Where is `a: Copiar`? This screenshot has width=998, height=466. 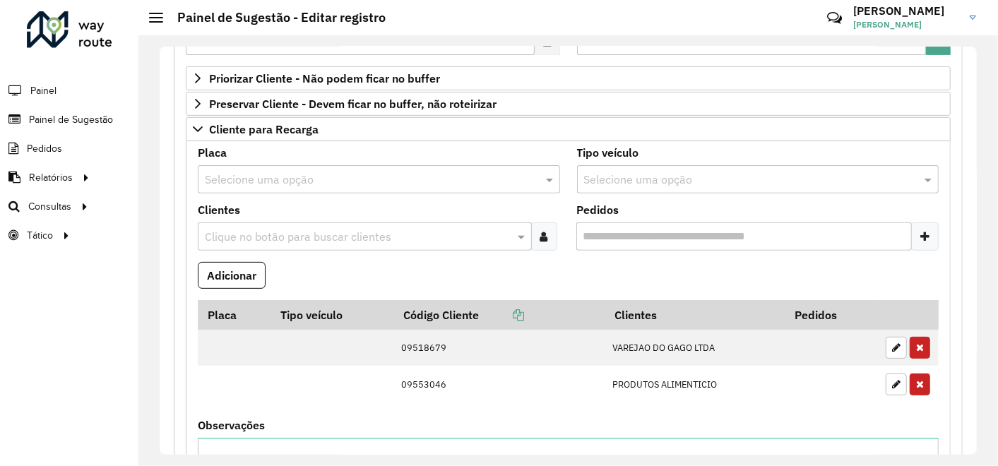
a: Copiar is located at coordinates (501, 315).